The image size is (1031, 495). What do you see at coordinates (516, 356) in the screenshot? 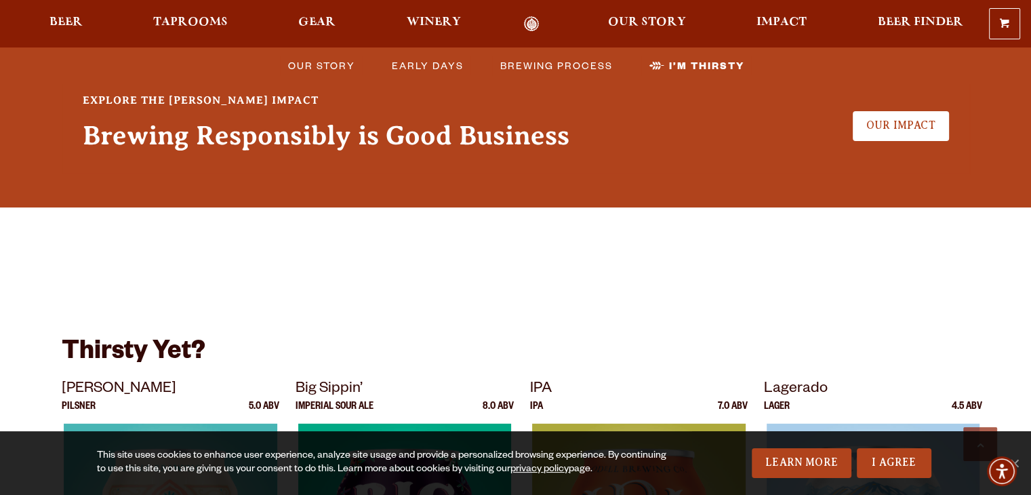
I see `h3: Thirsty Yet?` at bounding box center [516, 356].